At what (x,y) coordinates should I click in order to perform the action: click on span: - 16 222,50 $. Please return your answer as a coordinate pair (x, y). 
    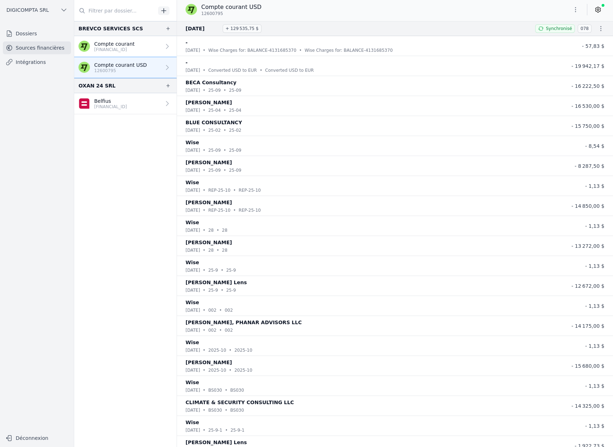
    Looking at the image, I should click on (588, 86).